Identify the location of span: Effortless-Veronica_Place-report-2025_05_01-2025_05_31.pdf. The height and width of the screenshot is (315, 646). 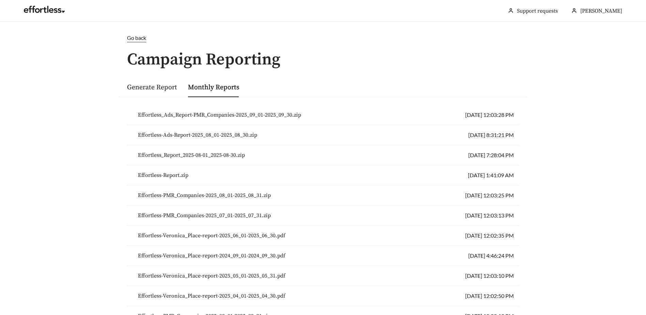
(211, 275).